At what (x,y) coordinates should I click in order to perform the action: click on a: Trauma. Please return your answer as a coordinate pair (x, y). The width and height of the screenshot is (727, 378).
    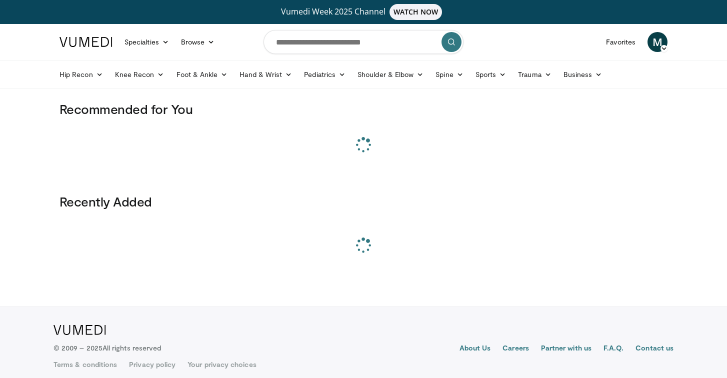
    Looking at the image, I should click on (535, 75).